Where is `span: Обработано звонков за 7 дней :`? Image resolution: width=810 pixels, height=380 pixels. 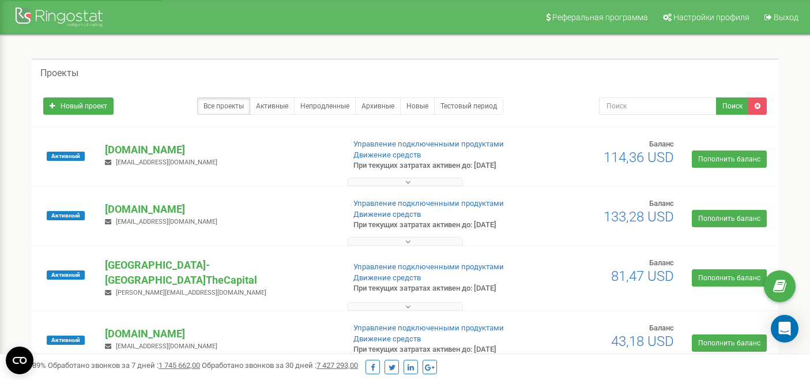
span: Обработано звонков за 7 дней : is located at coordinates (124, 365).